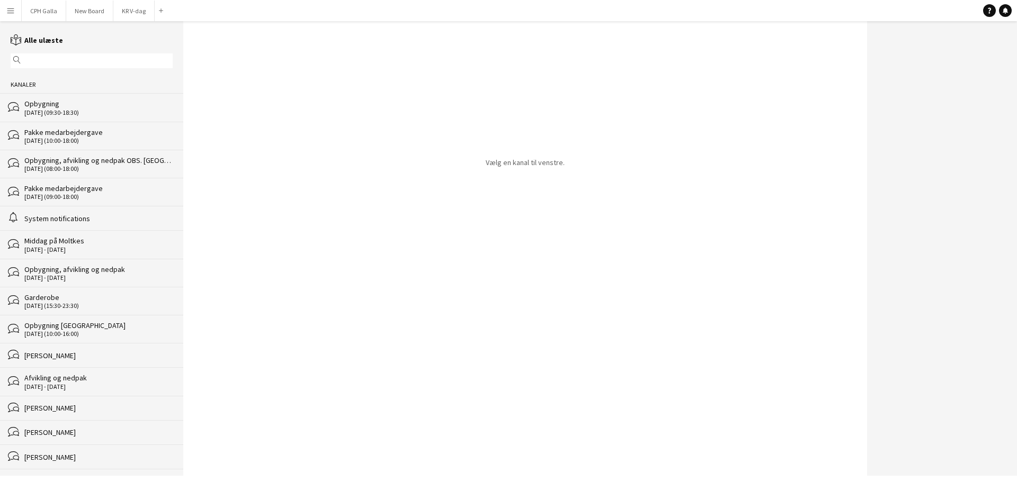  I want to click on button: CPH Galla, so click(44, 11).